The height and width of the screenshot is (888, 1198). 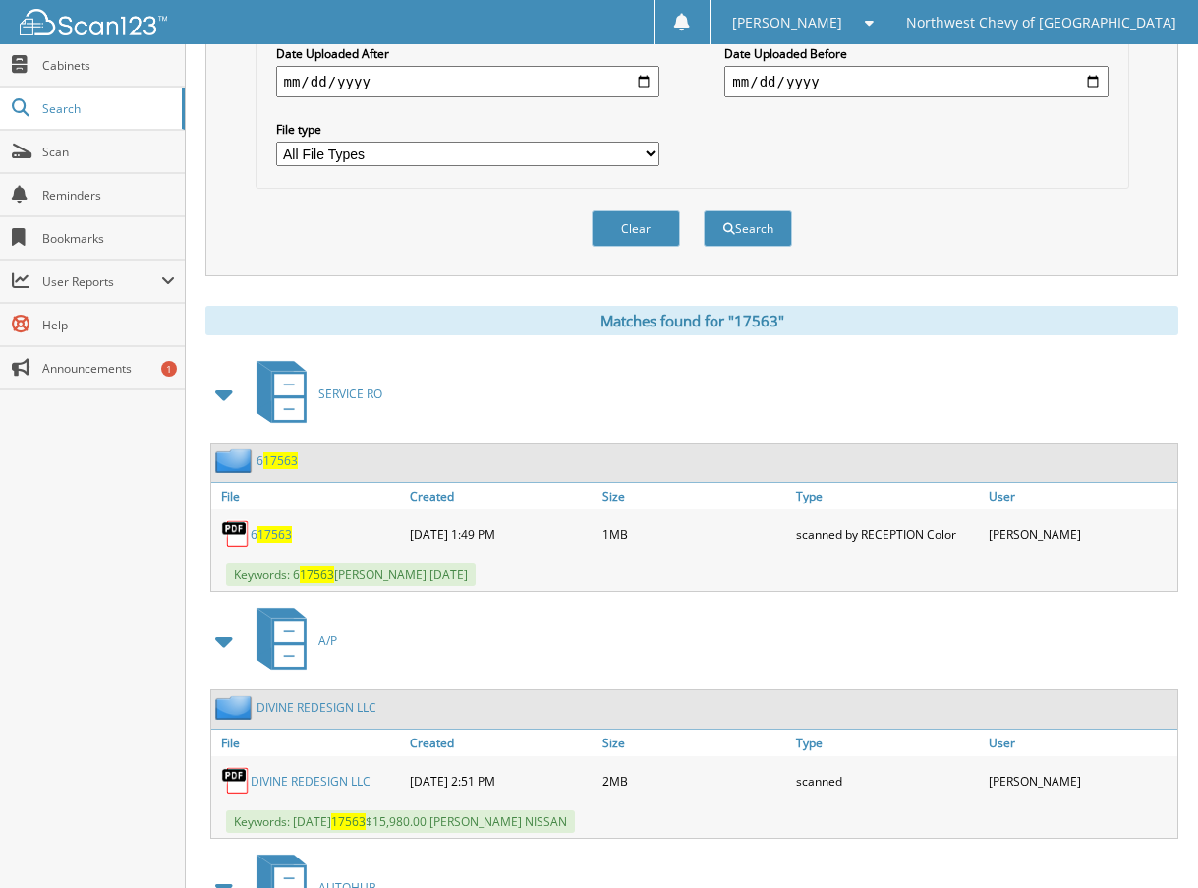 What do you see at coordinates (916, 82) in the screenshot?
I see `input: end` at bounding box center [916, 82].